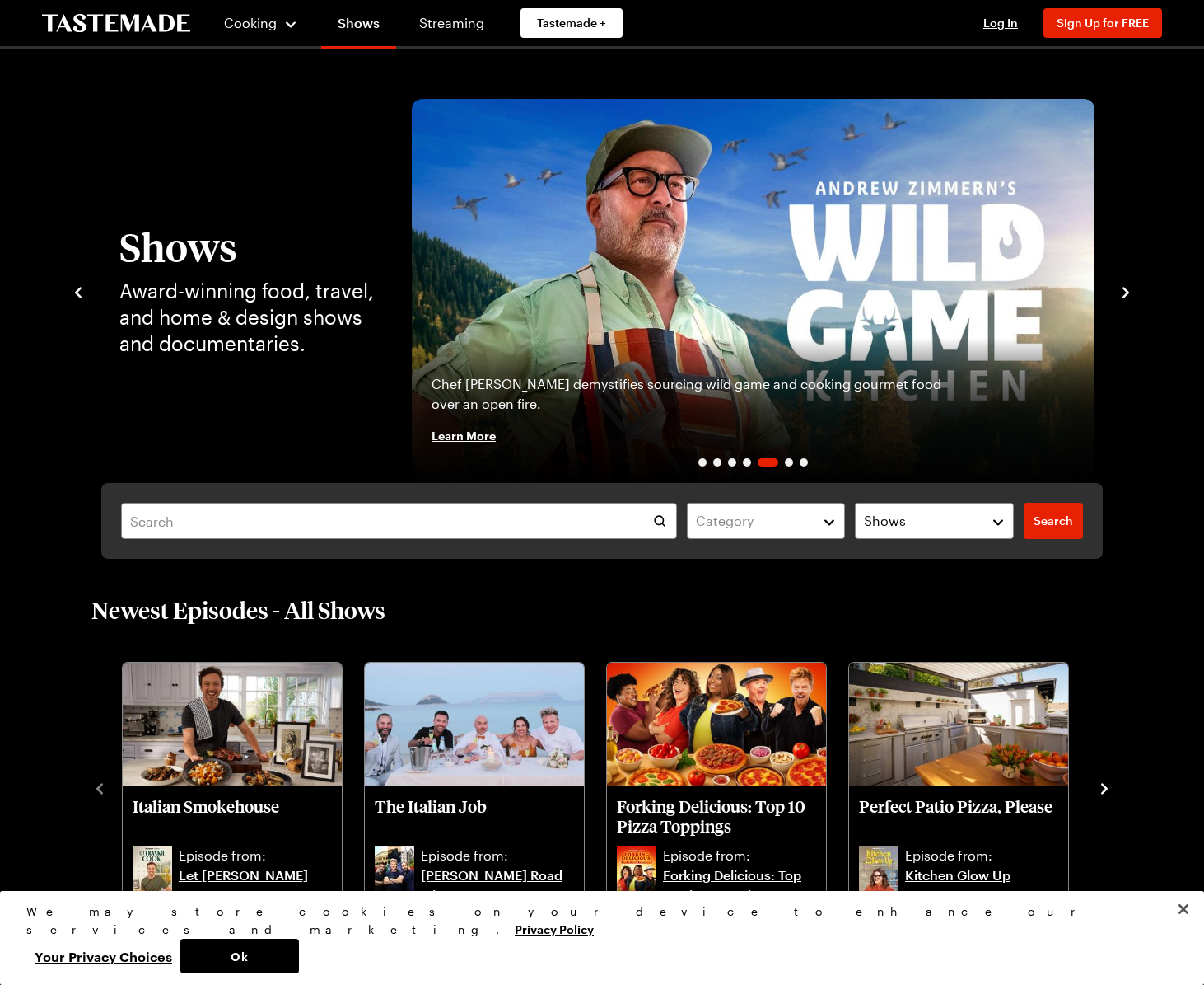  What do you see at coordinates (242, 787) in the screenshot?
I see `div: 1 / 10` at bounding box center [242, 787].